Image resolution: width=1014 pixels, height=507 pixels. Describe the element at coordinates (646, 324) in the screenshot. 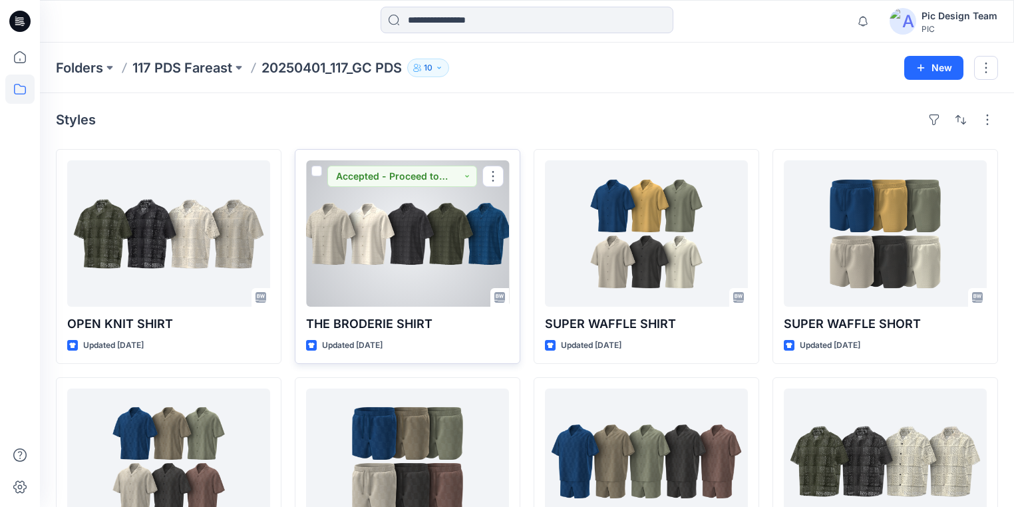

I see `p: SUPER WAFFLE SHIRT` at that location.